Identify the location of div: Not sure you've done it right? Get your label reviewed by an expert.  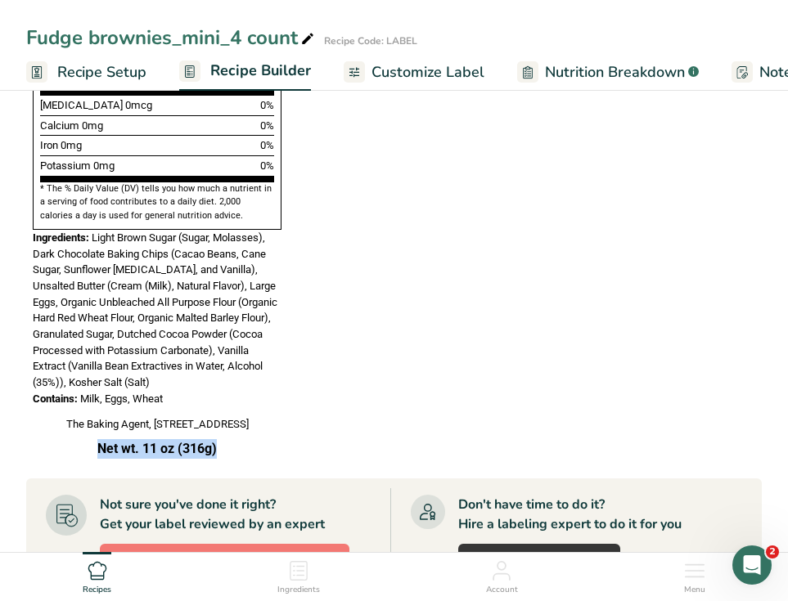
(212, 515).